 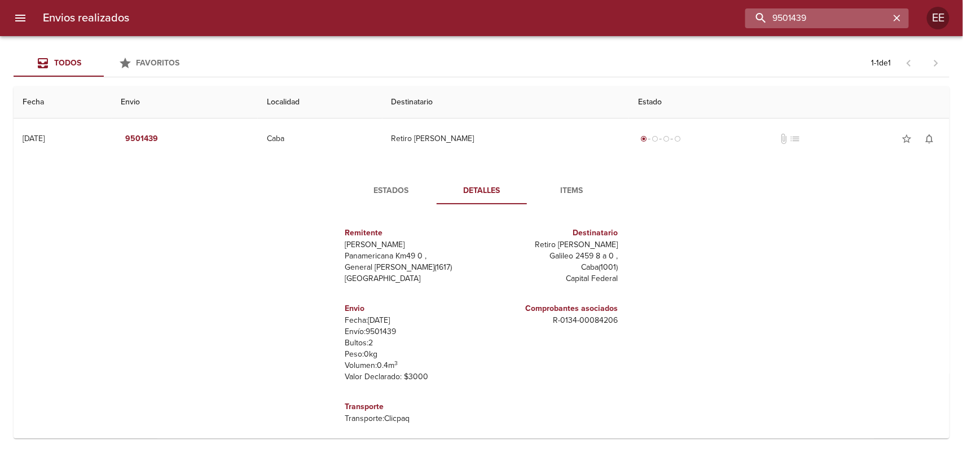 I want to click on p: 1 - 1 de 1, so click(x=881, y=63).